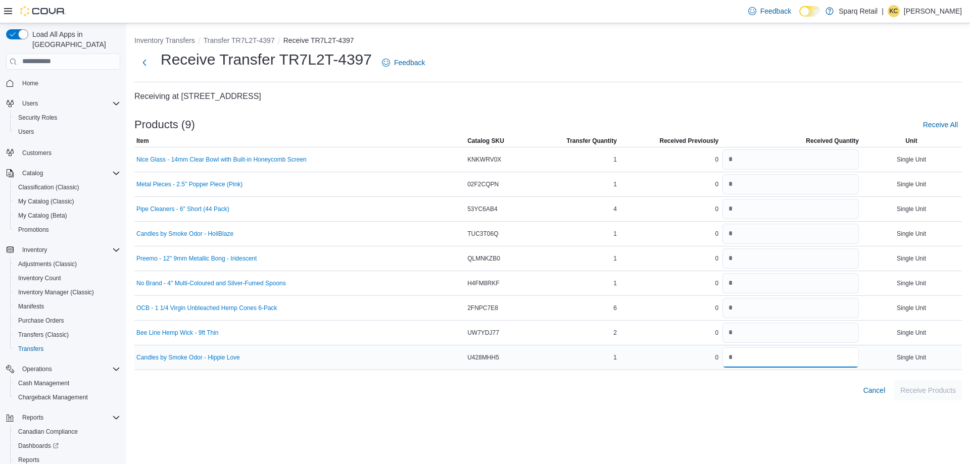  I want to click on span: KC, so click(894, 11).